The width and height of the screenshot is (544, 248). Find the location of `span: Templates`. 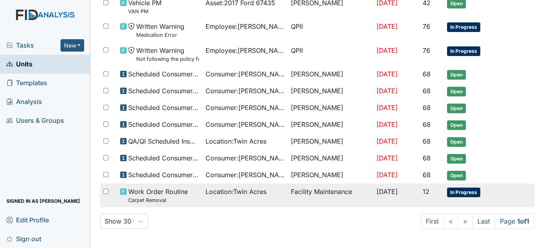

span: Templates is located at coordinates (27, 83).